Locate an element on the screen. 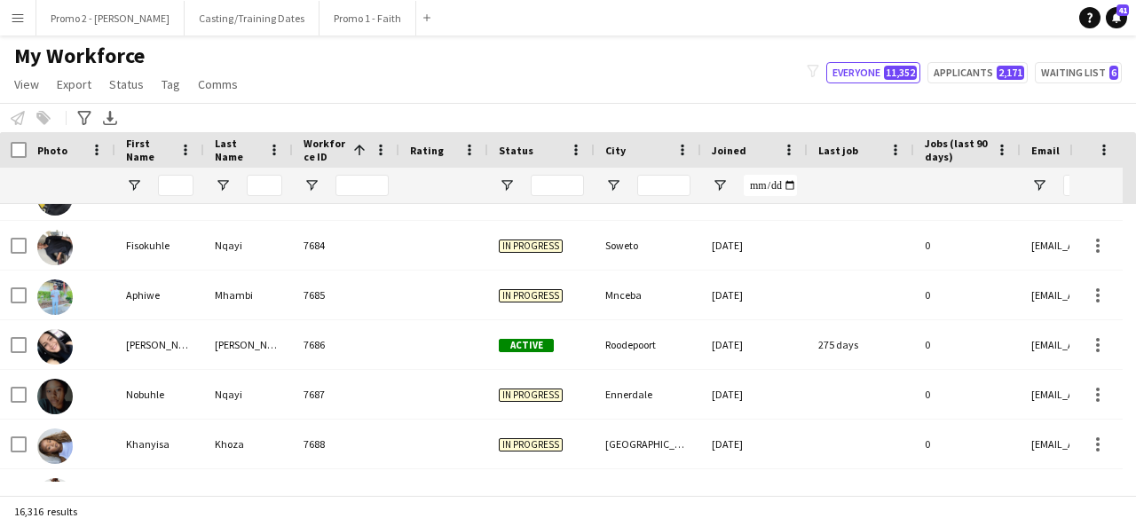  div: Mnceba is located at coordinates (648, 295).